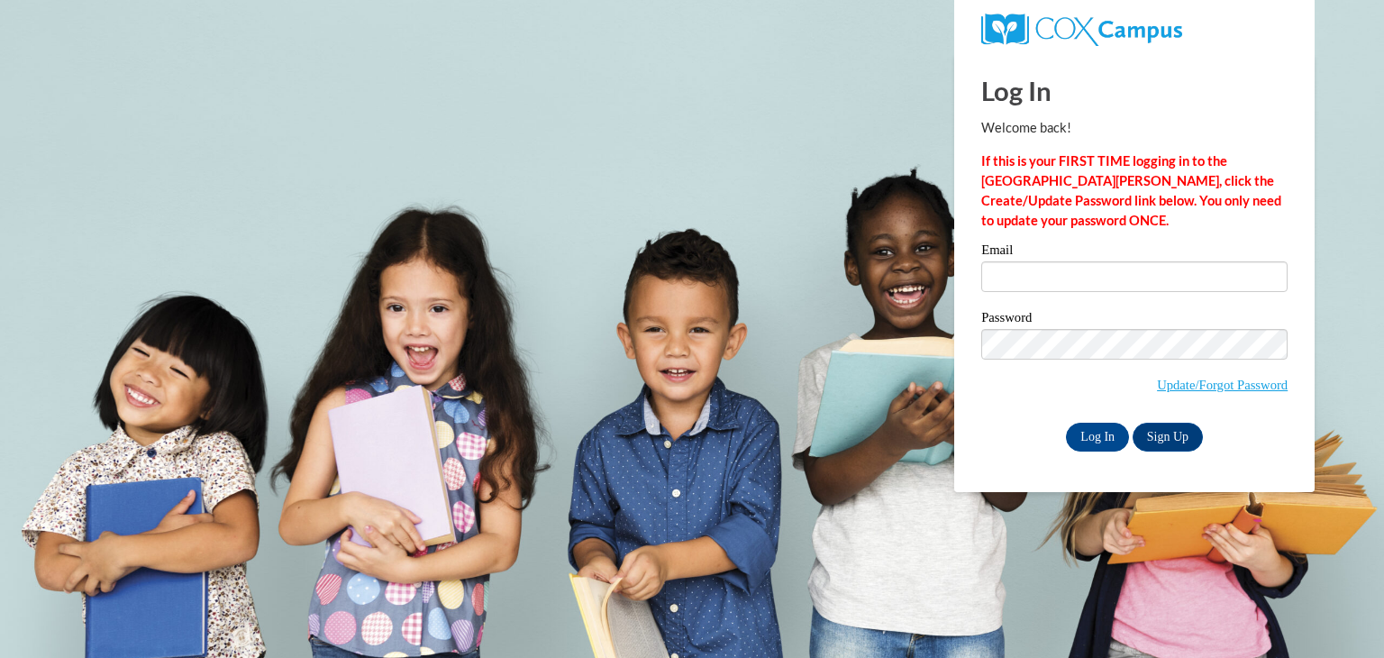 The width and height of the screenshot is (1384, 658). What do you see at coordinates (1134, 252) in the screenshot?
I see `label: Email` at bounding box center [1134, 252].